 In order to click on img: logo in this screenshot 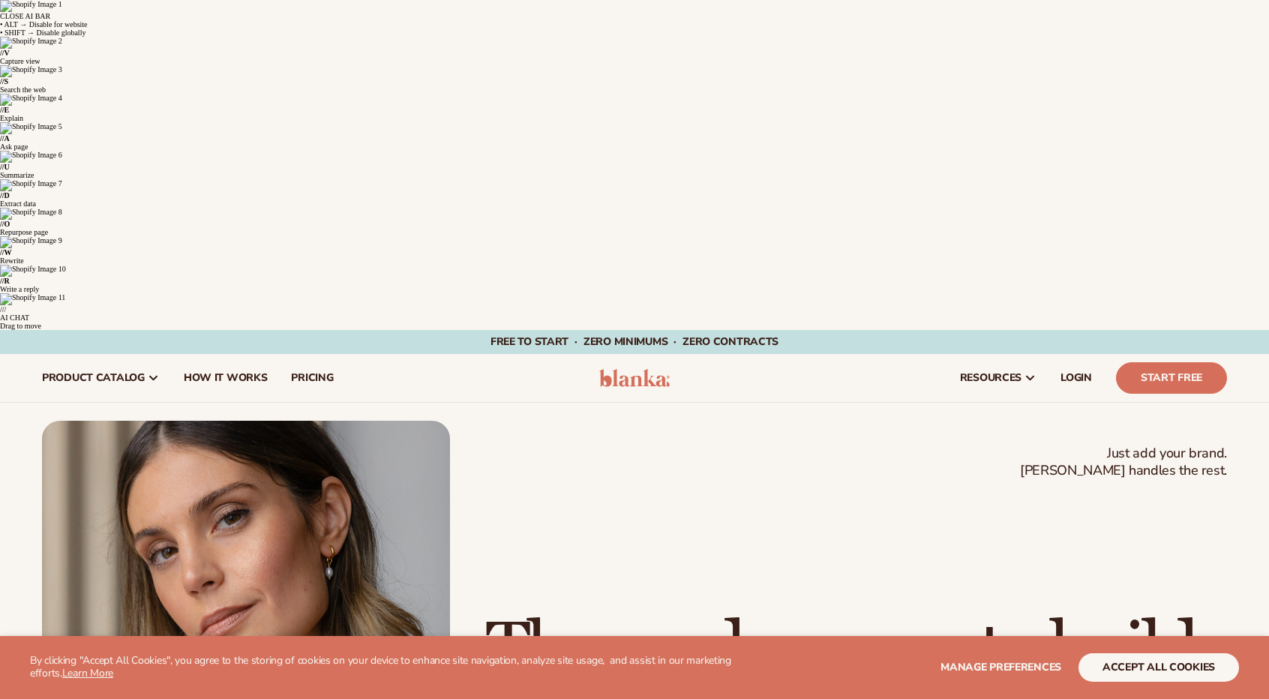, I will do `click(634, 378)`.